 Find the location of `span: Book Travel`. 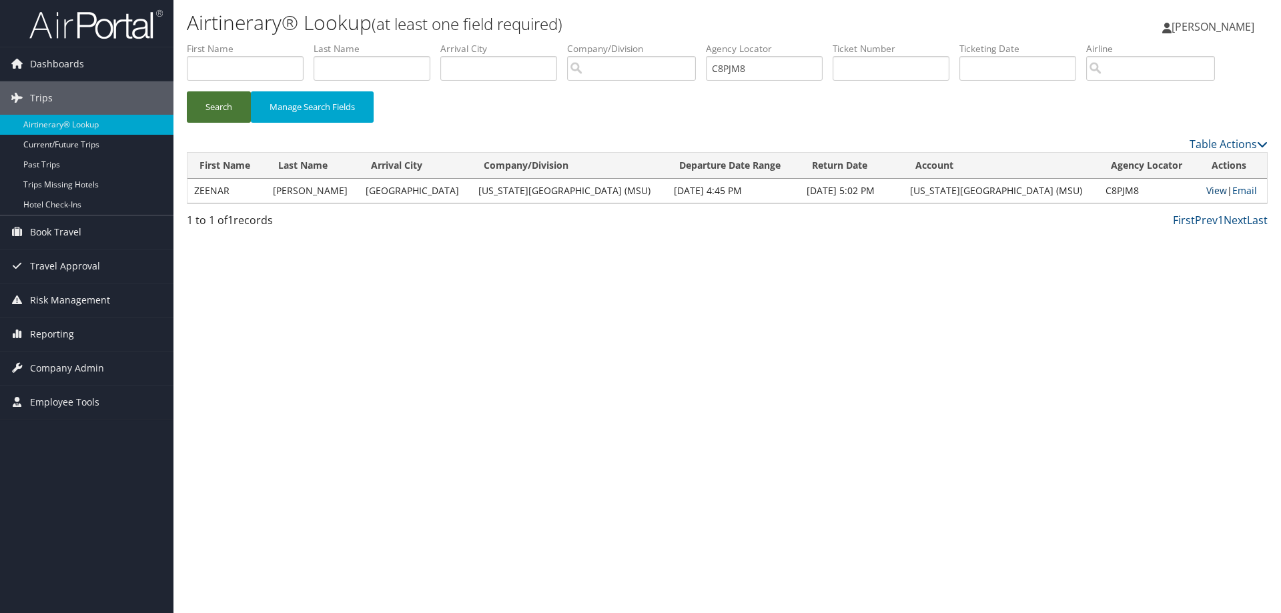

span: Book Travel is located at coordinates (55, 232).